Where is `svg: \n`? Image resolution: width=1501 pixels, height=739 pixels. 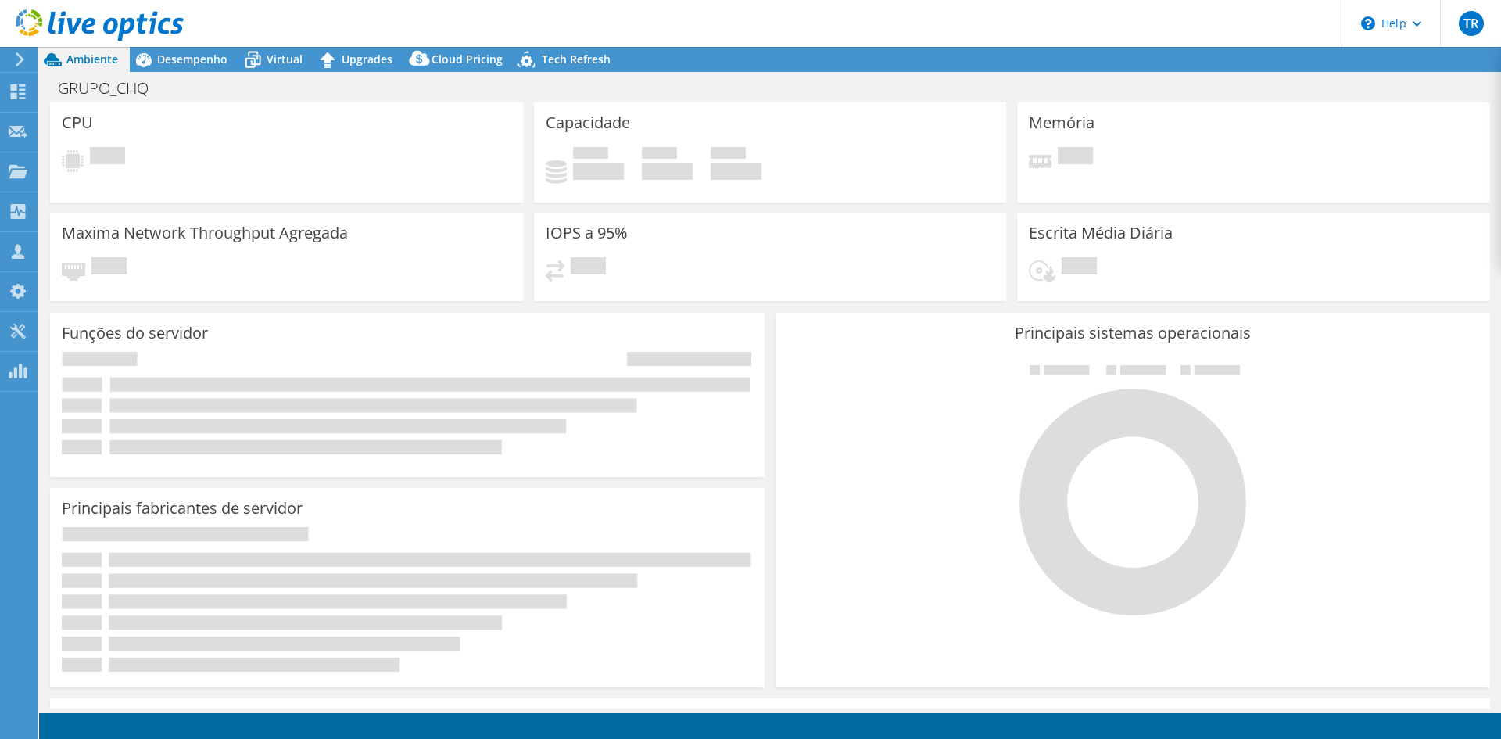
svg: \n is located at coordinates (1368, 23).